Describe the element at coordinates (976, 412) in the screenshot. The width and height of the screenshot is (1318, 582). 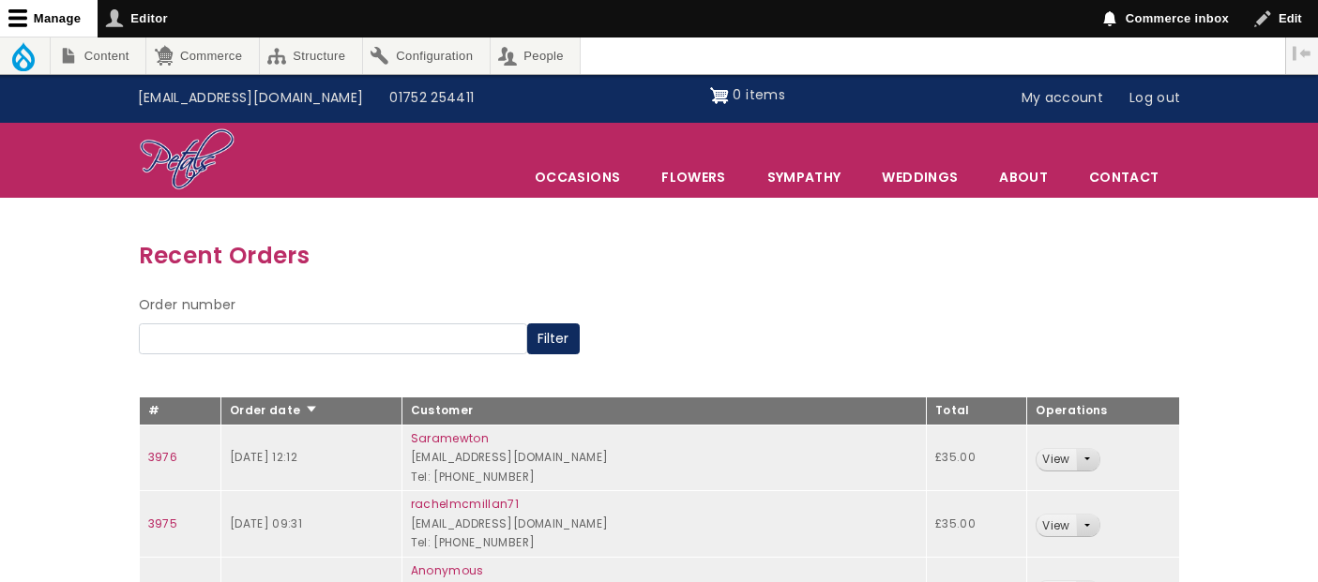
I see `th: Total` at that location.